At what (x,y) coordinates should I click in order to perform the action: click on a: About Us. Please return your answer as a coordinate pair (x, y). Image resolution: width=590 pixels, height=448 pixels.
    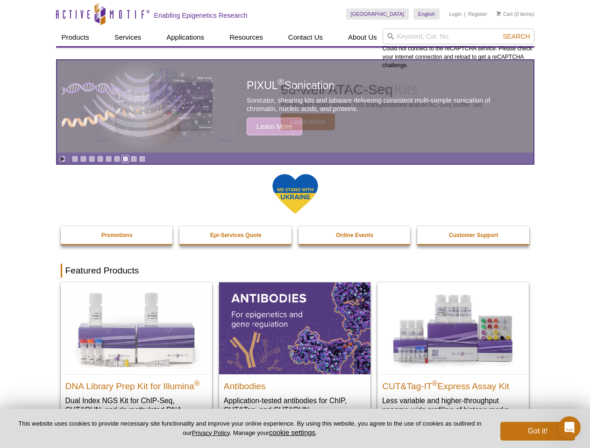
    Looking at the image, I should click on (362, 37).